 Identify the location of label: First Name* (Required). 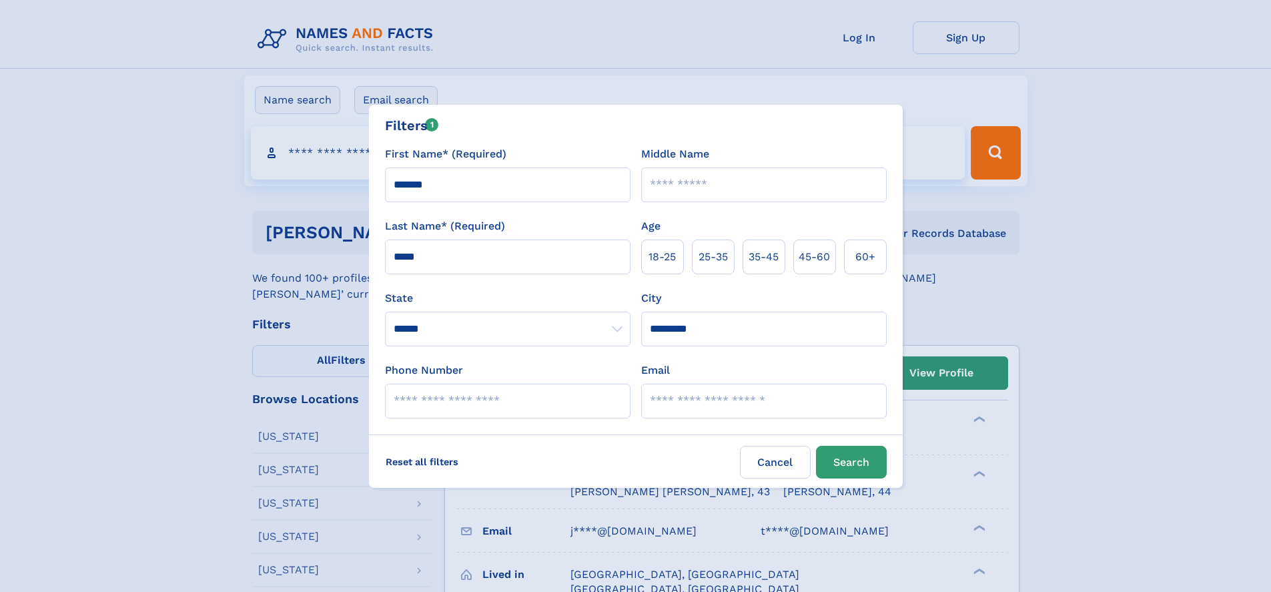
(446, 154).